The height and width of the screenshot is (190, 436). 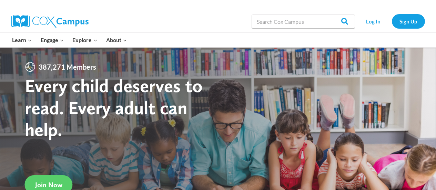 What do you see at coordinates (116, 40) in the screenshot?
I see `span: About` at bounding box center [116, 40].